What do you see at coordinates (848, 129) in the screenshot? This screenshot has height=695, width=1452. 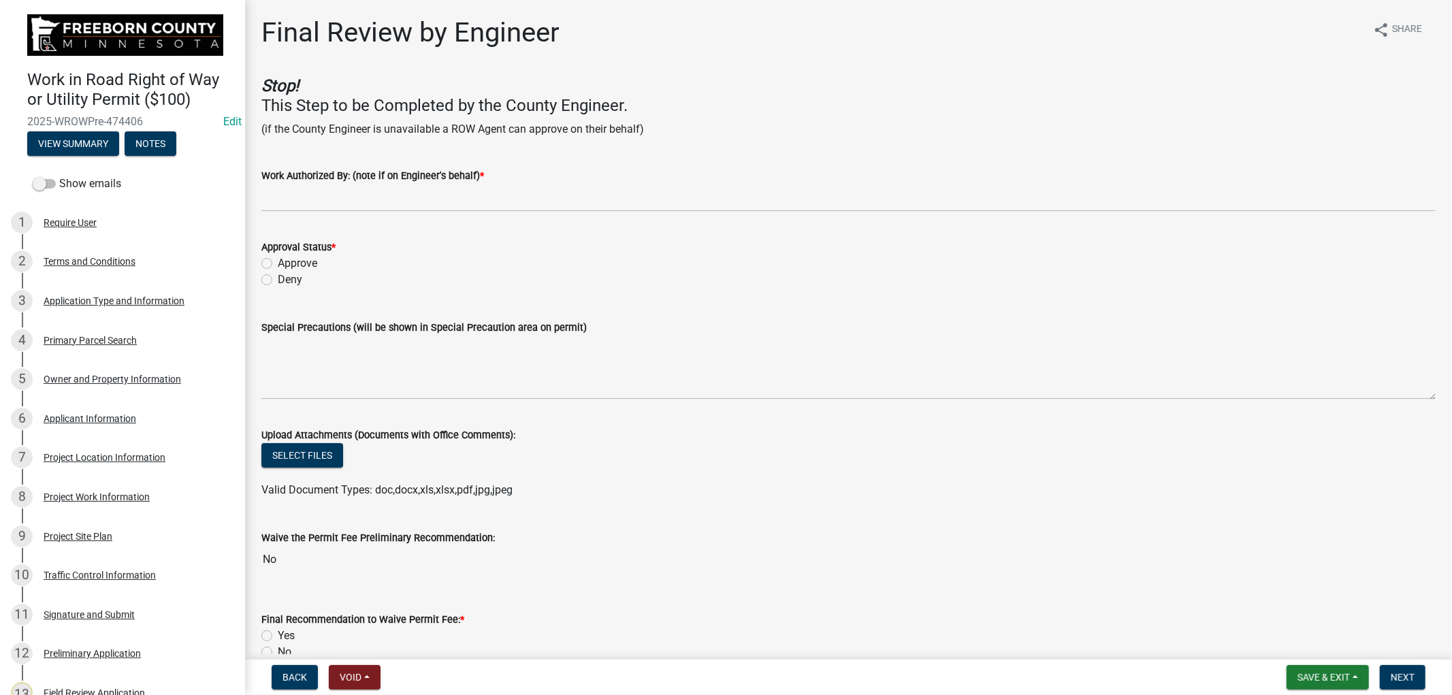 I see `p: (if the County Engineer is unavailable a ROW Agent can approve on their behalf)` at bounding box center [848, 129].